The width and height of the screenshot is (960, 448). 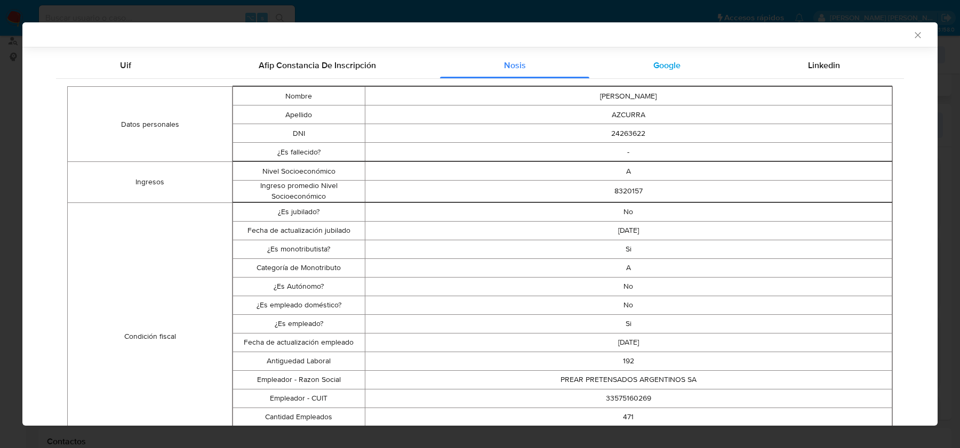 What do you see at coordinates (299, 398) in the screenshot?
I see `td: Empleador - CUIT` at bounding box center [299, 398].